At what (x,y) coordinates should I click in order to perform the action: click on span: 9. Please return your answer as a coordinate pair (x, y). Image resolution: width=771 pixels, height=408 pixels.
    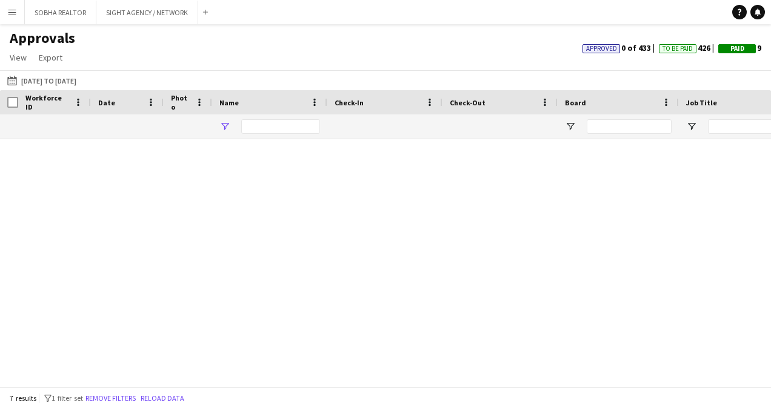
    Looking at the image, I should click on (739, 48).